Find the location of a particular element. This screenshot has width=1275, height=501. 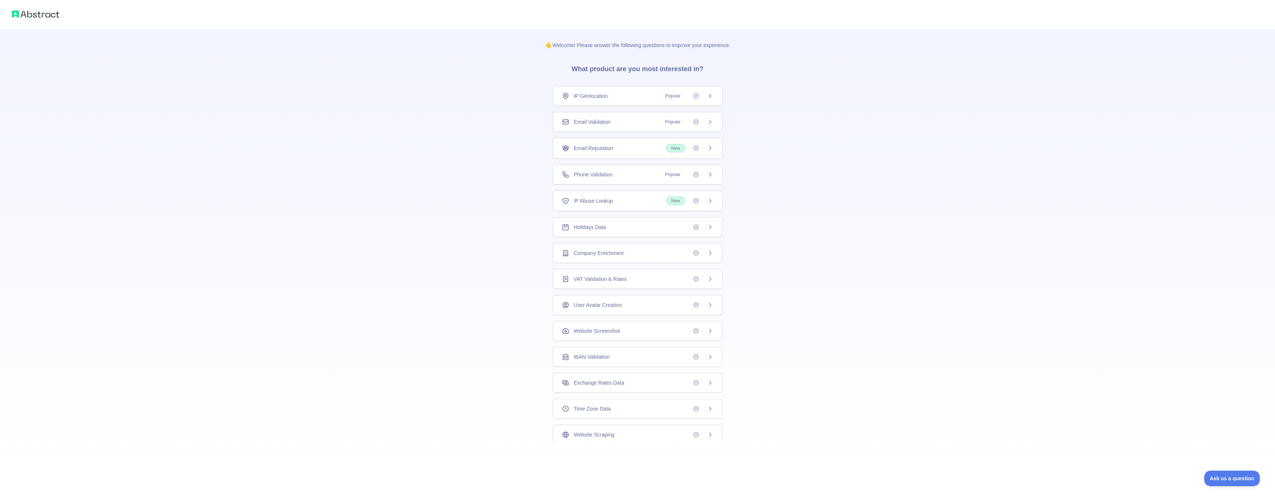

span: Phone Validation is located at coordinates (593, 175).